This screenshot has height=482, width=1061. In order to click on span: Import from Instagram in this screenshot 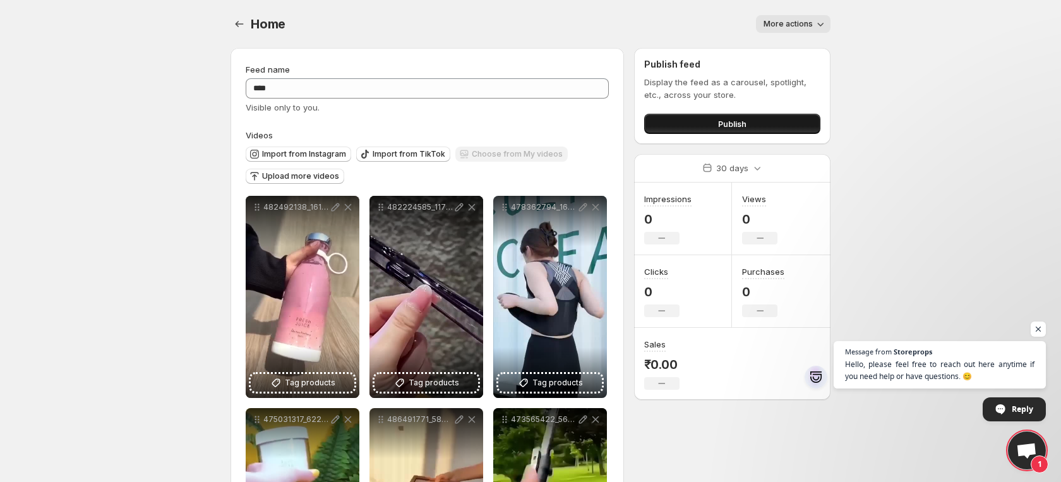, I will do `click(304, 154)`.